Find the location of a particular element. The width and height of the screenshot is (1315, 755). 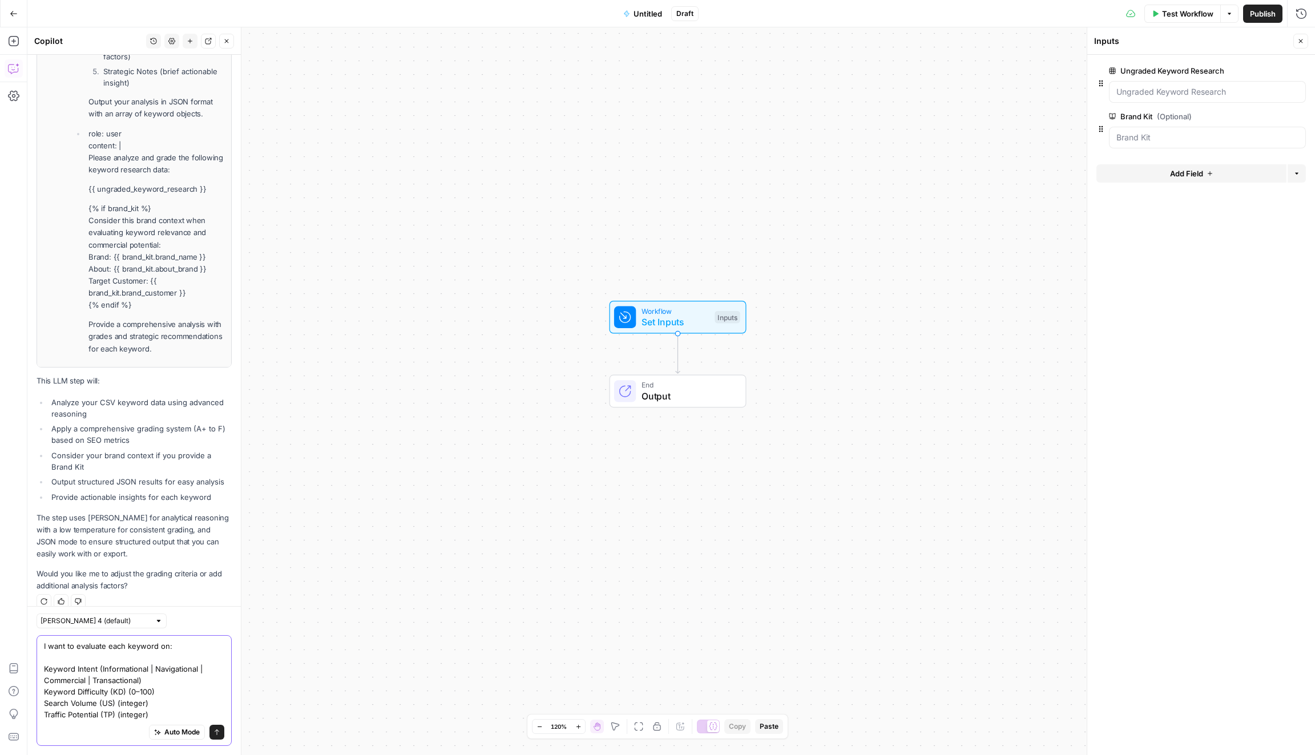

p: This LLM step will: is located at coordinates (134, 381).